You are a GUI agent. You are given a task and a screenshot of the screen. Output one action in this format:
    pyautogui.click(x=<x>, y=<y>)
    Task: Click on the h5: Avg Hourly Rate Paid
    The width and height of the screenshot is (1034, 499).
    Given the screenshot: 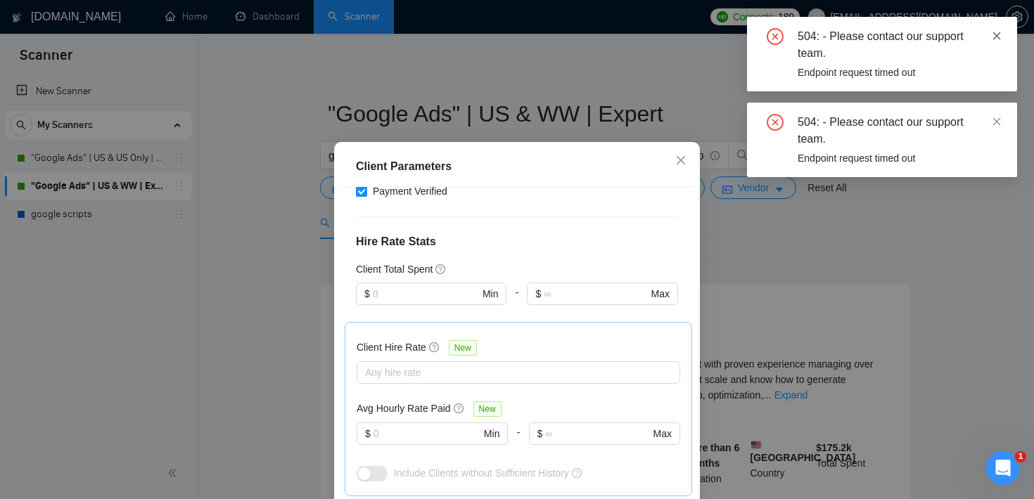 What is the action you would take?
    pyautogui.click(x=404, y=409)
    